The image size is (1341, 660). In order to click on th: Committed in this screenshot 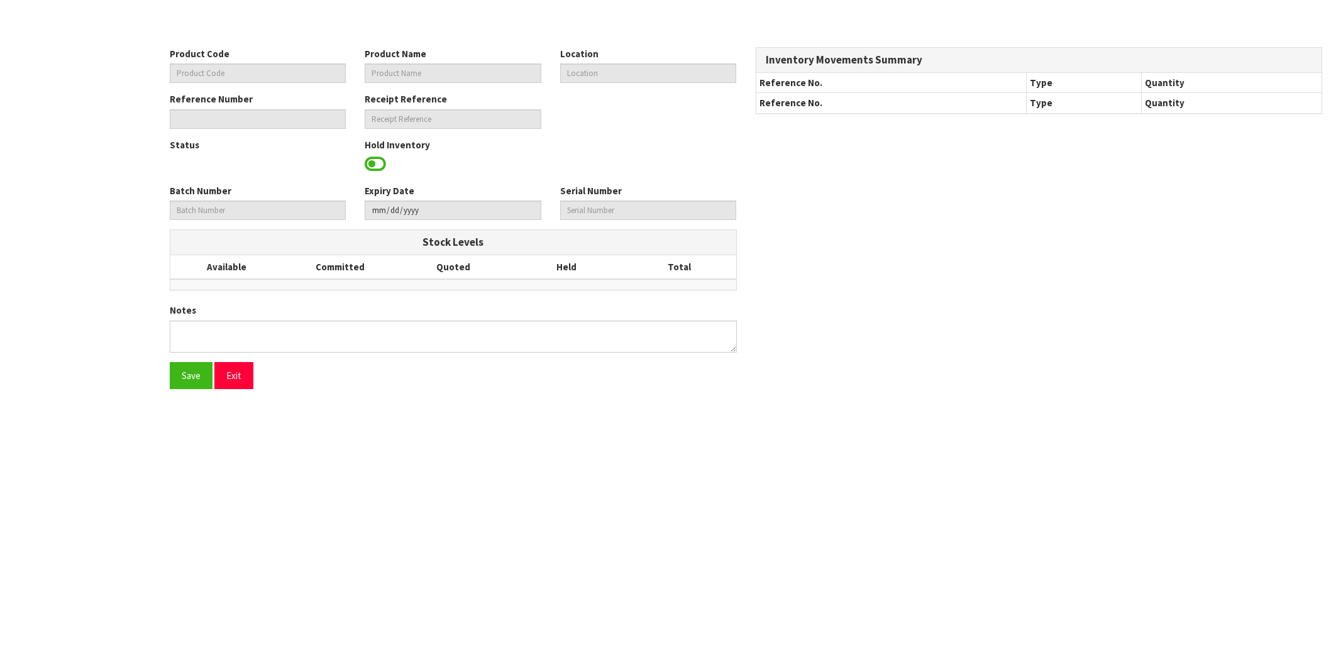, I will do `click(340, 267)`.